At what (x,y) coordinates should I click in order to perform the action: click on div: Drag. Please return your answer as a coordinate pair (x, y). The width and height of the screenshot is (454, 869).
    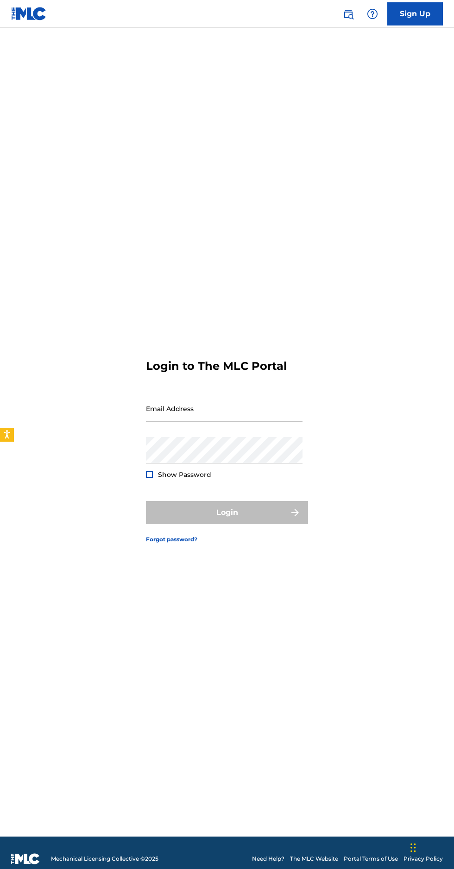
    Looking at the image, I should click on (413, 847).